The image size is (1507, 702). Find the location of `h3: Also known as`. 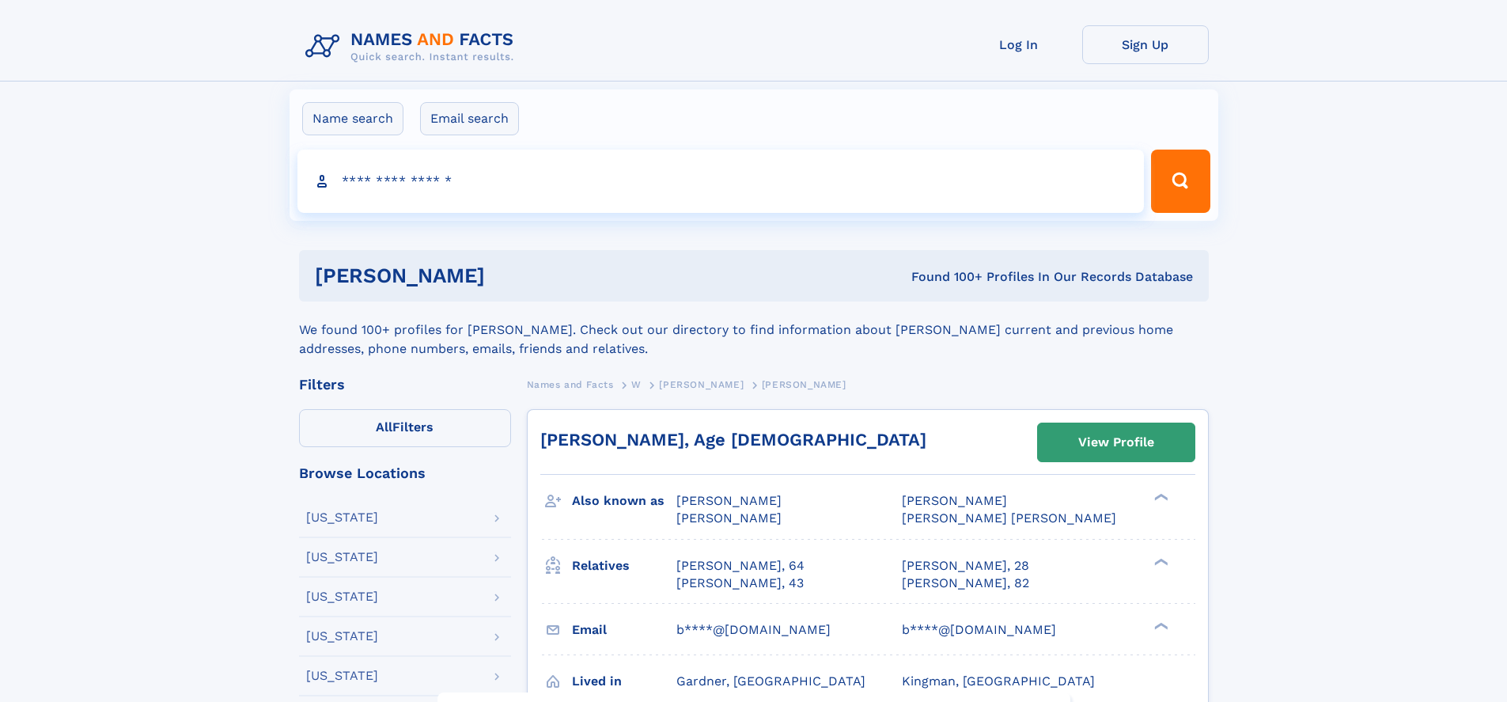

h3: Also known as is located at coordinates (624, 501).